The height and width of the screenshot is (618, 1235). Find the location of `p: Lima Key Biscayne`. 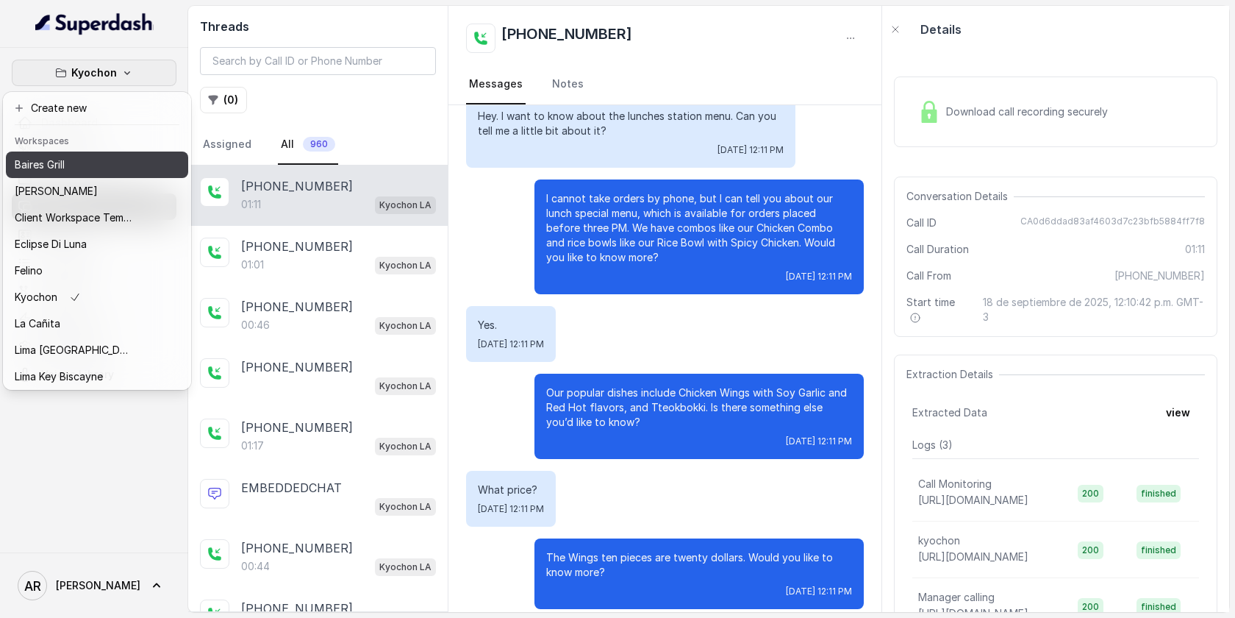

p: Lima Key Biscayne is located at coordinates (59, 376).